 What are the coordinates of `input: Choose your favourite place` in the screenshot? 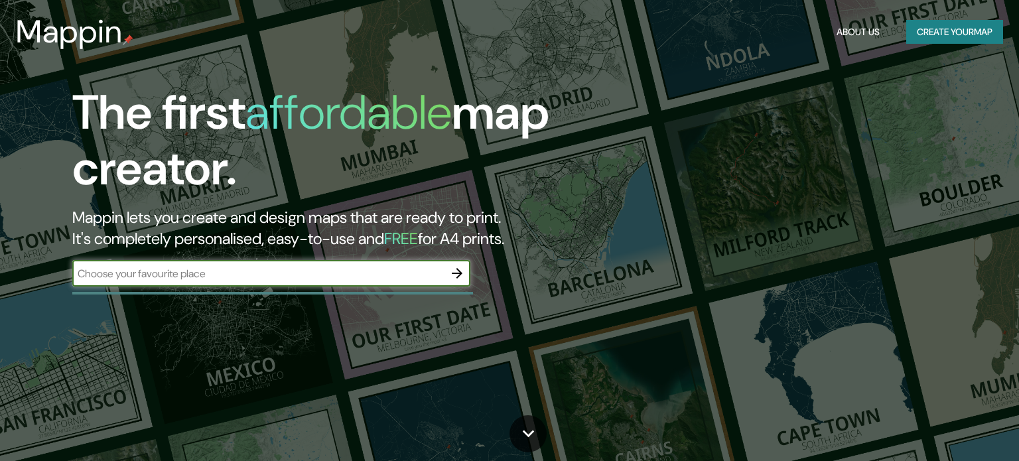 It's located at (258, 273).